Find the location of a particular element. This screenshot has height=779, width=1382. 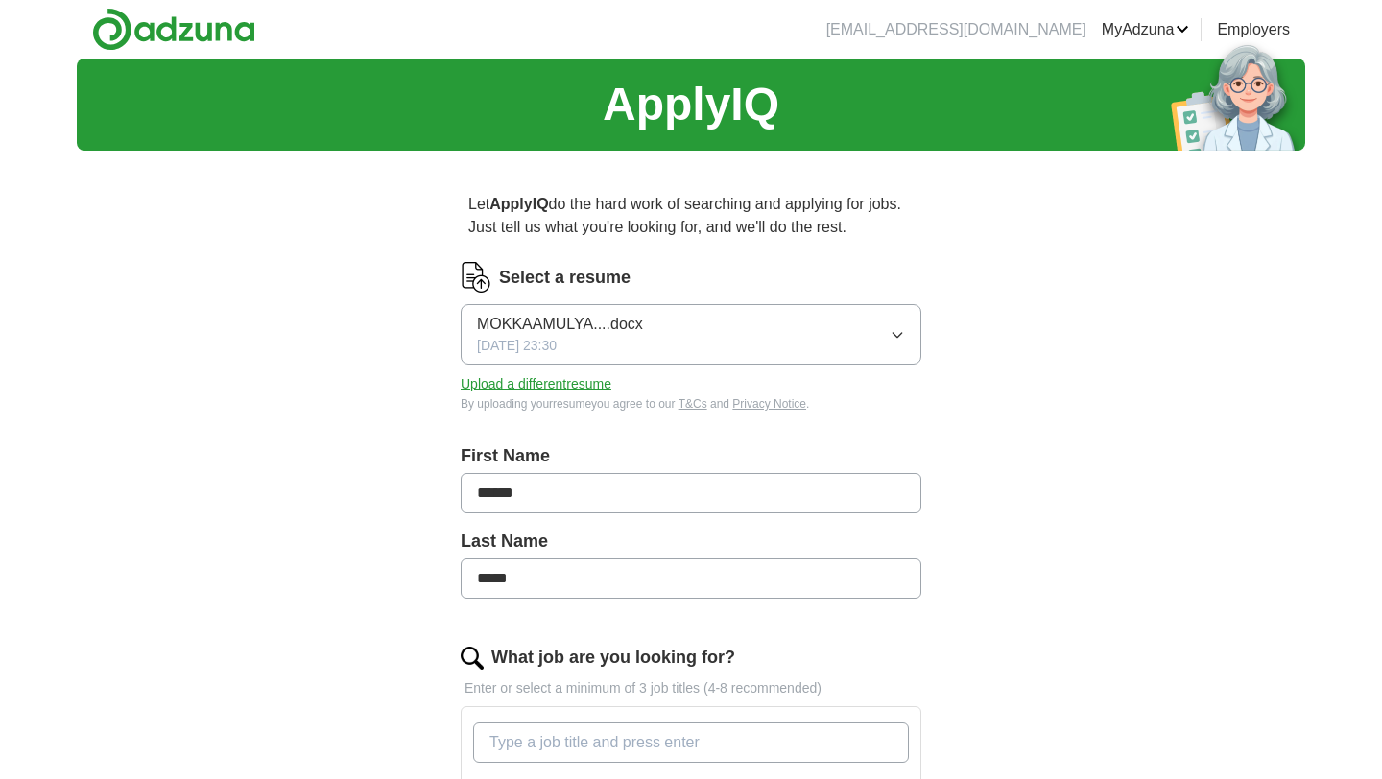

img: search.png is located at coordinates (472, 658).